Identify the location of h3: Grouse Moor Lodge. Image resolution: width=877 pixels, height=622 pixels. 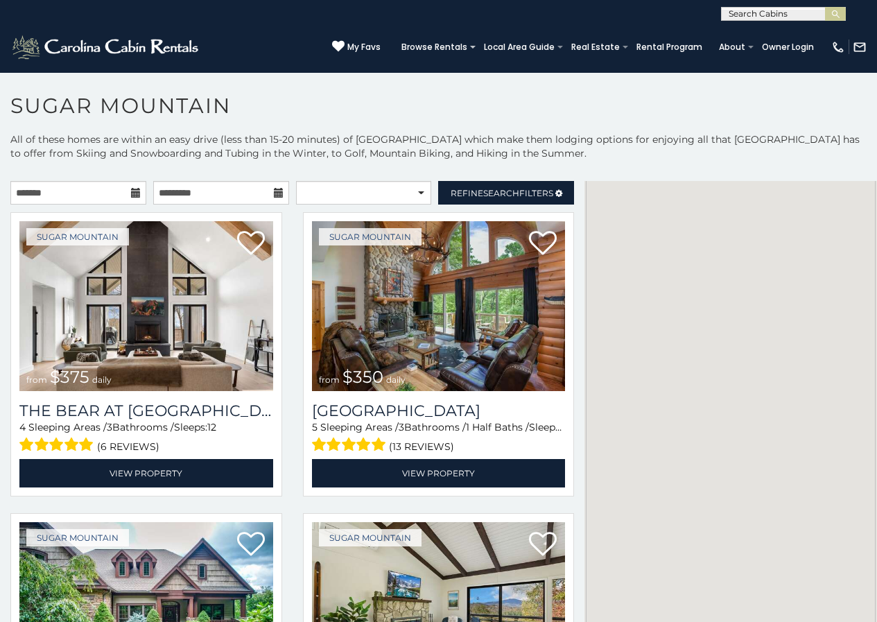
(439, 411).